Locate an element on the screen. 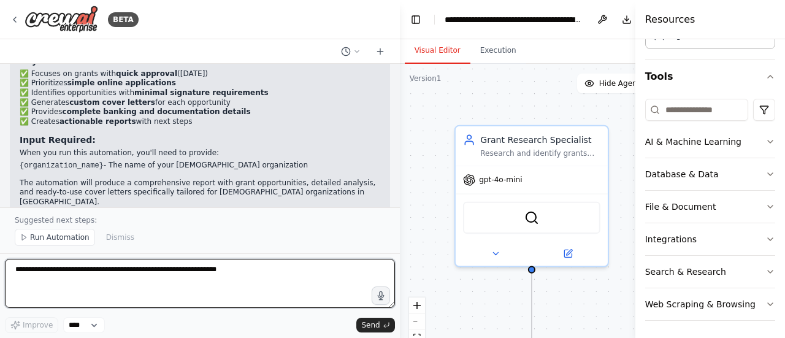  button: Start a new chat is located at coordinates (380, 52).